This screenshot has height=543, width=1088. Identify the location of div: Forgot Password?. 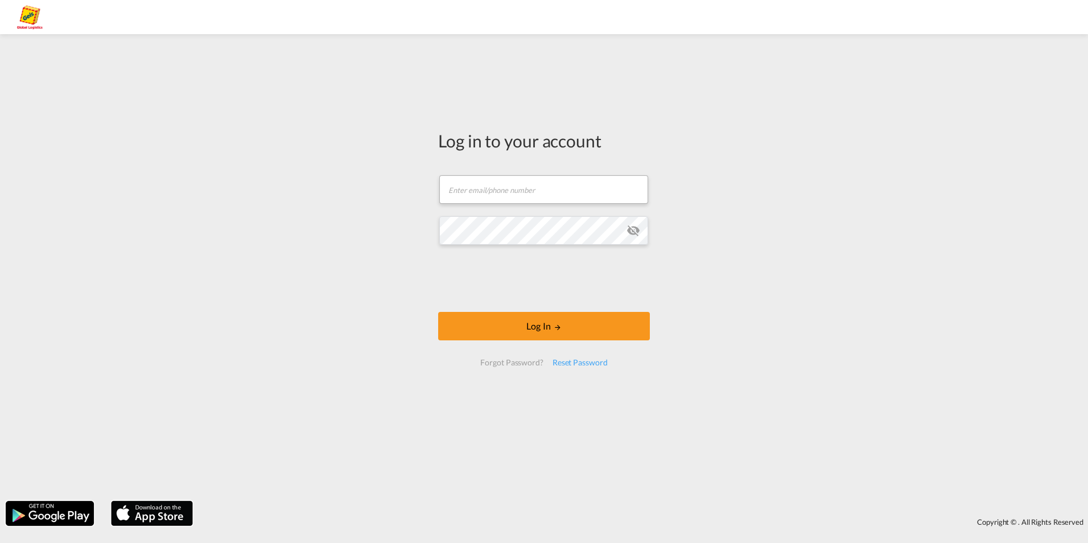
(512, 363).